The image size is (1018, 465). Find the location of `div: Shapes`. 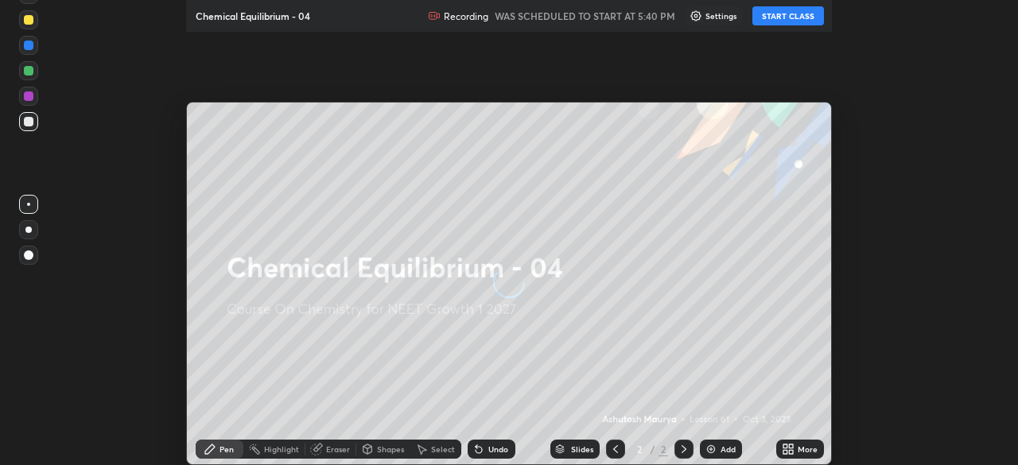

div: Shapes is located at coordinates (390, 449).